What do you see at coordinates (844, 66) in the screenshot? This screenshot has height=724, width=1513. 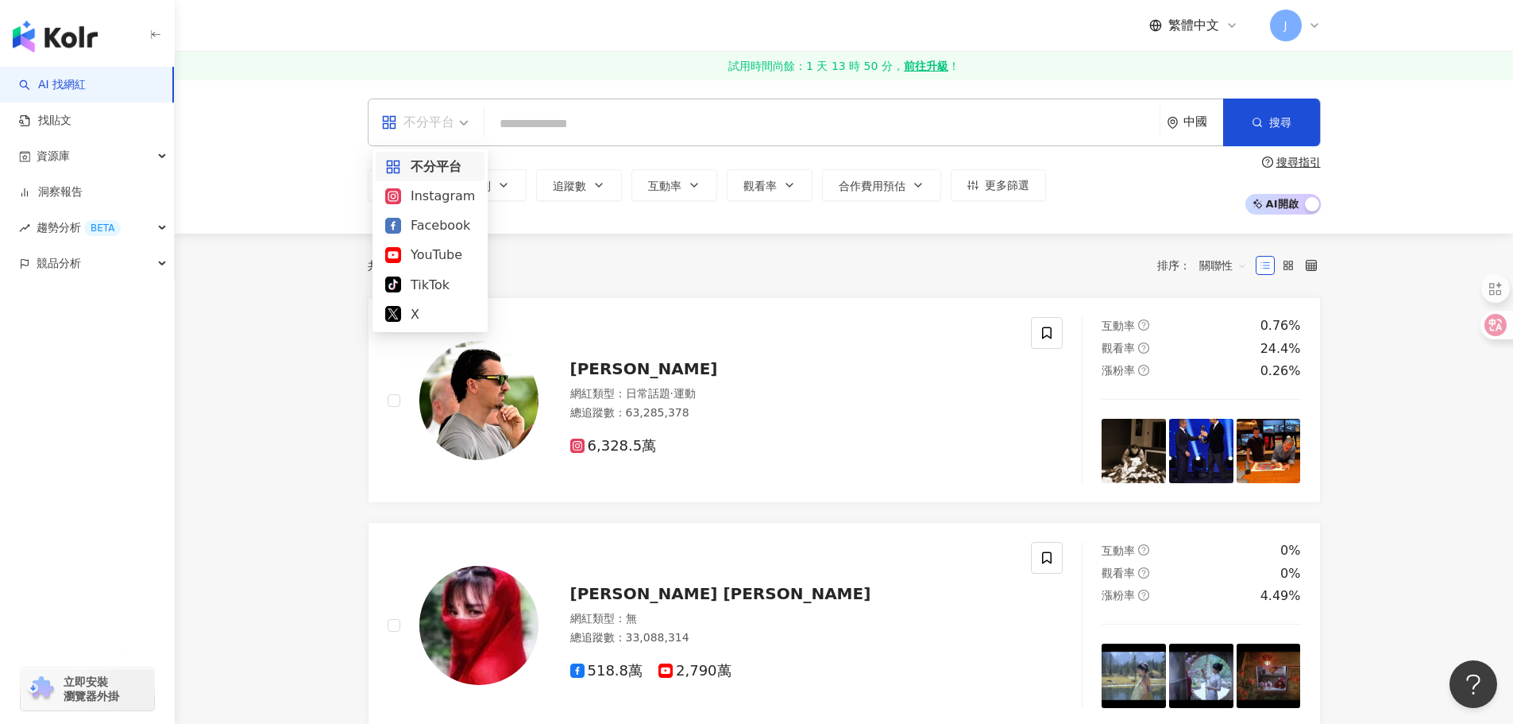 I see `a: 試用時間尚餘：1 天 13 時 50 分，前往升級！` at bounding box center [844, 66].